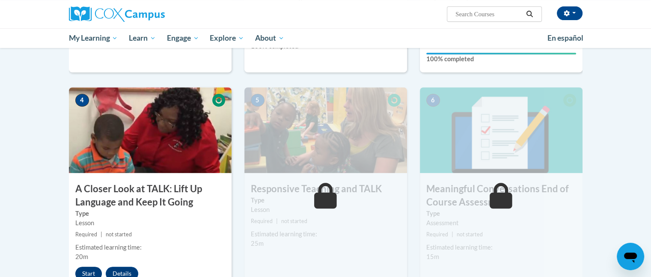 The height and width of the screenshot is (277, 651). I want to click on h3: Responsive Teaching and TALK, so click(326, 189).